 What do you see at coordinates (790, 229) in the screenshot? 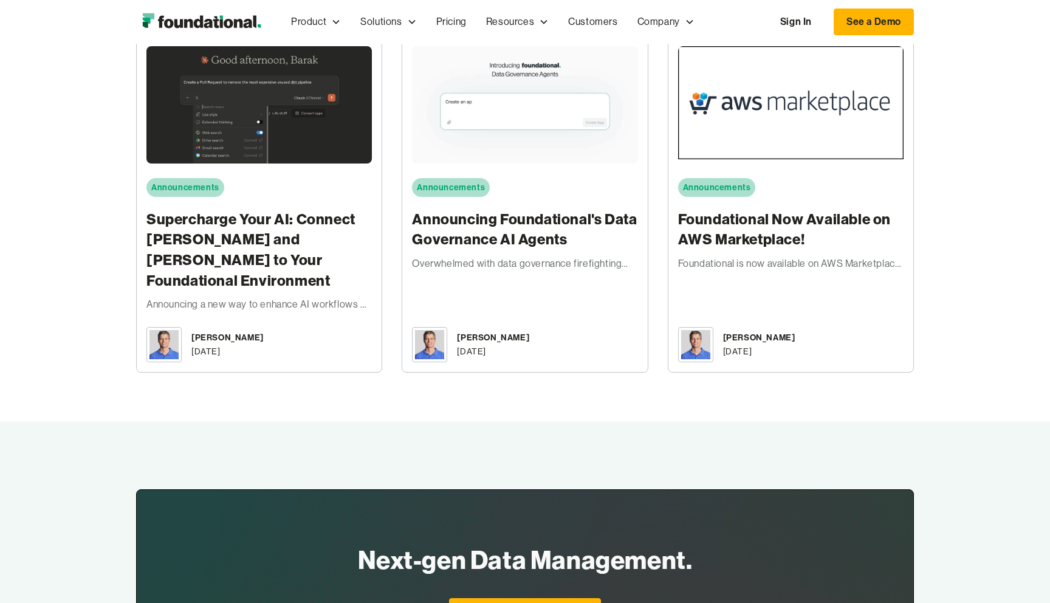
I see `h3: Foundational Now Available on AWS Marketplace!` at bounding box center [790, 229].